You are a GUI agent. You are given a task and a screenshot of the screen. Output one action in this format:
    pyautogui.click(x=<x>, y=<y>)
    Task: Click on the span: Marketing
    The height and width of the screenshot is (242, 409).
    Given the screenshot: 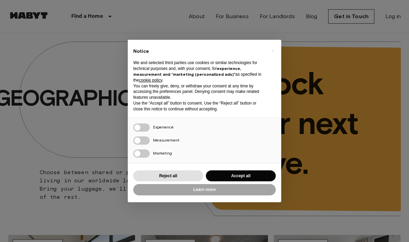 What is the action you would take?
    pyautogui.click(x=162, y=153)
    